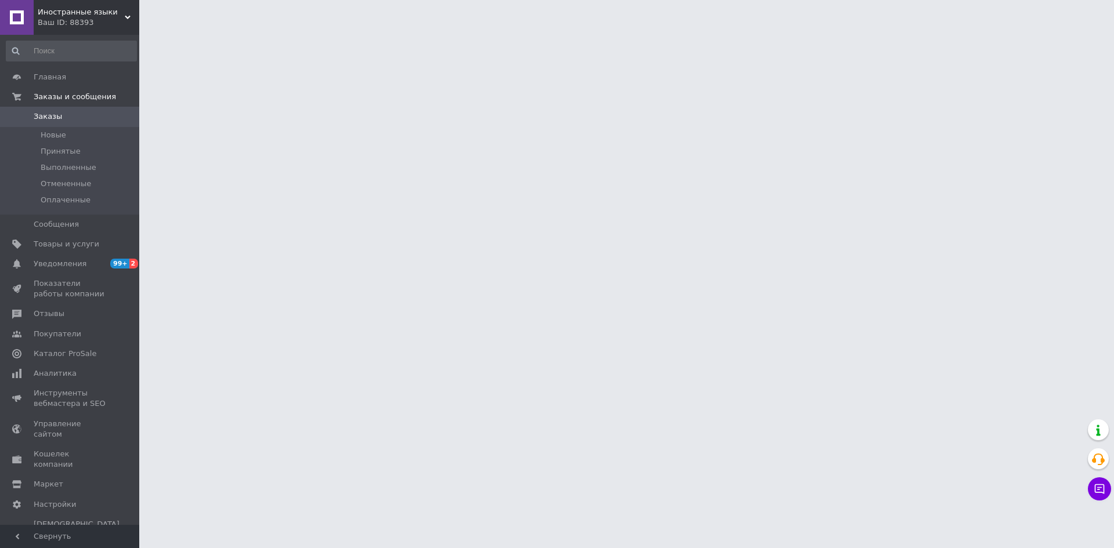 The width and height of the screenshot is (1114, 548). I want to click on span: Заказы, so click(48, 117).